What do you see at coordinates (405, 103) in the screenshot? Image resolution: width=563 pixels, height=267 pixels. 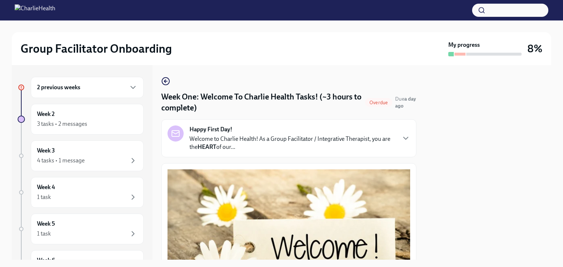 I see `span: Due` at bounding box center [405, 103].